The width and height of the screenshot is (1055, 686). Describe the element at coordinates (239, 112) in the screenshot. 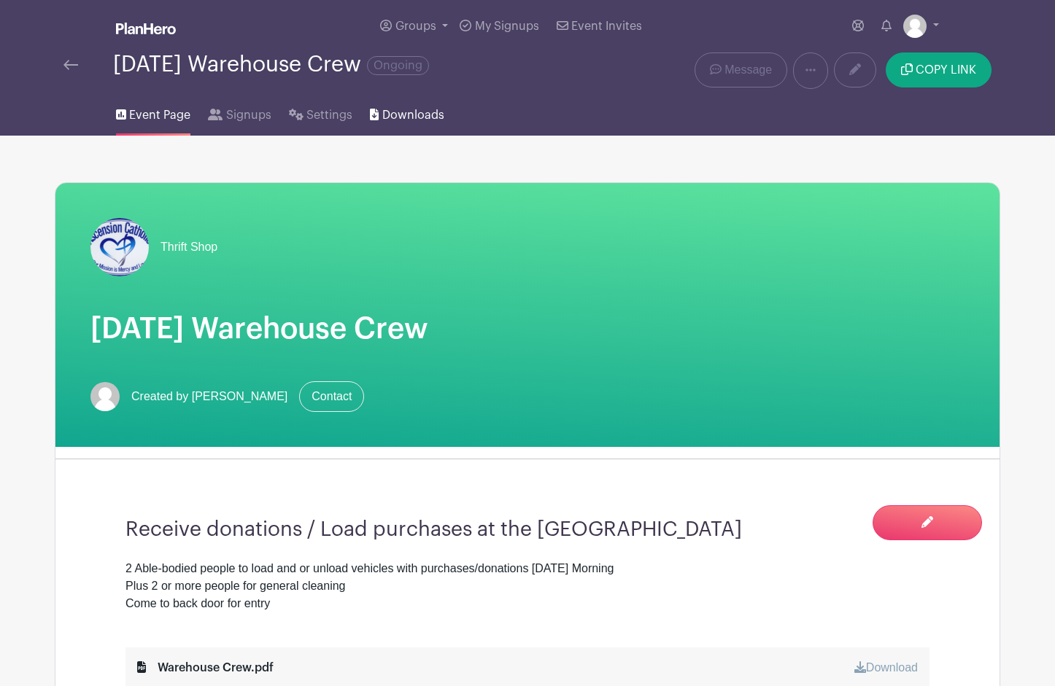

I see `a: Signups` at that location.